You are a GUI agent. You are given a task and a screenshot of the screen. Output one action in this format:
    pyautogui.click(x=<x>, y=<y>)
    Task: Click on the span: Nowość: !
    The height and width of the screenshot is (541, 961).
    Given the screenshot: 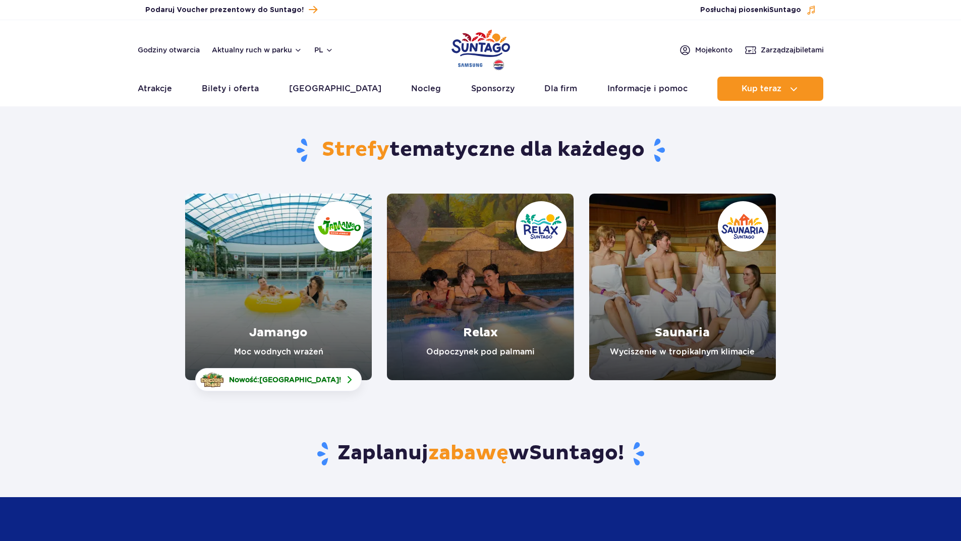 What is the action you would take?
    pyautogui.click(x=285, y=380)
    